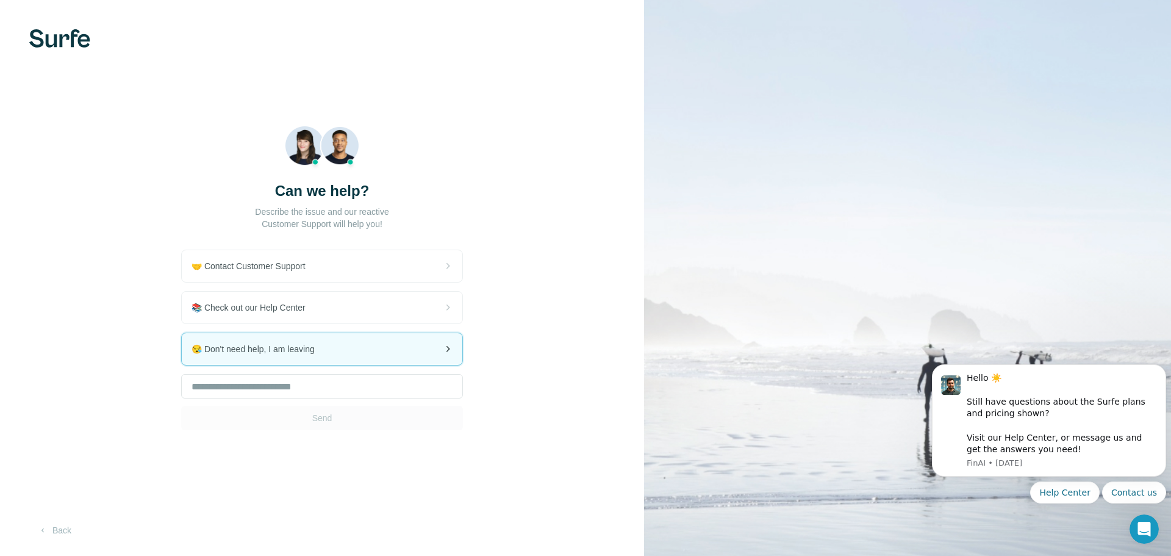  I want to click on div: message notification from FinAI, 10w ago. Hello ☀️ ​ Still have questions about the Surfe plans a..., so click(122, 74).